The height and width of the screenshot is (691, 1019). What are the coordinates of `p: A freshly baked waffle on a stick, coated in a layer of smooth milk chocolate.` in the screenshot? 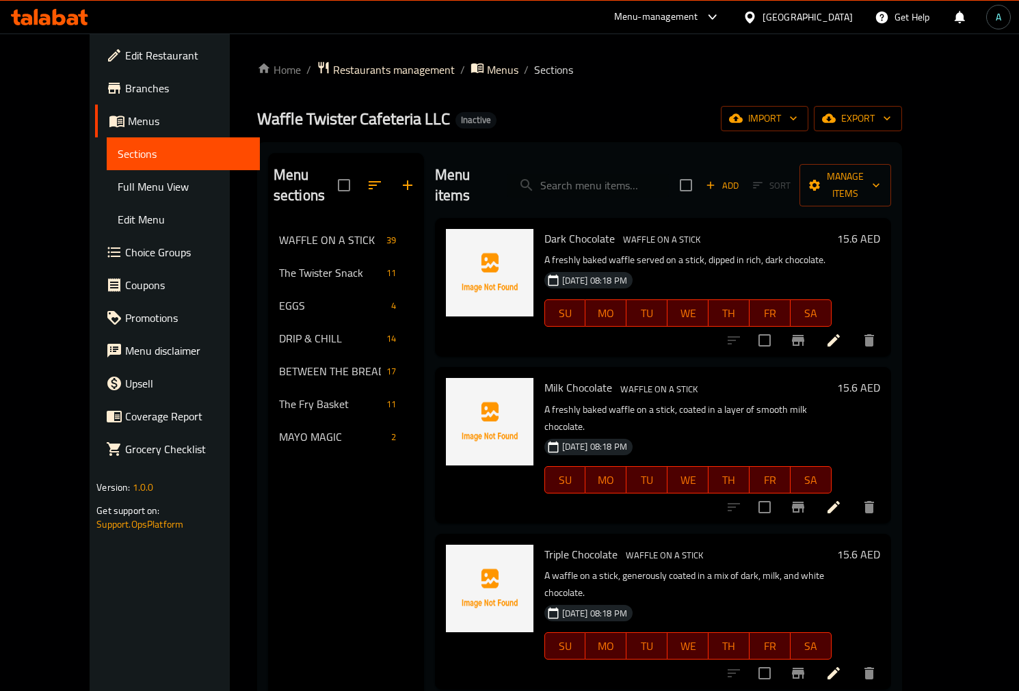 It's located at (688, 419).